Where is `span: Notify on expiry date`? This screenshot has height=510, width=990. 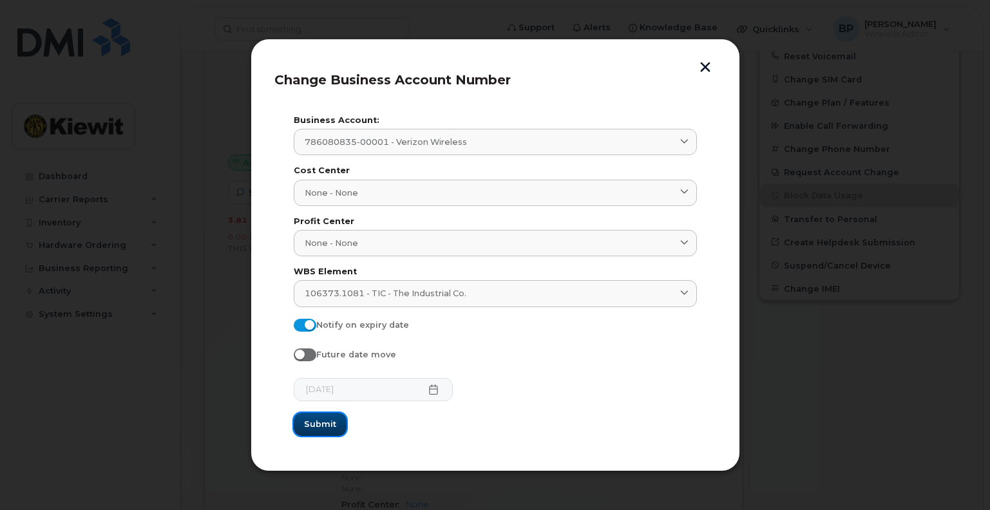 span: Notify on expiry date is located at coordinates (363, 325).